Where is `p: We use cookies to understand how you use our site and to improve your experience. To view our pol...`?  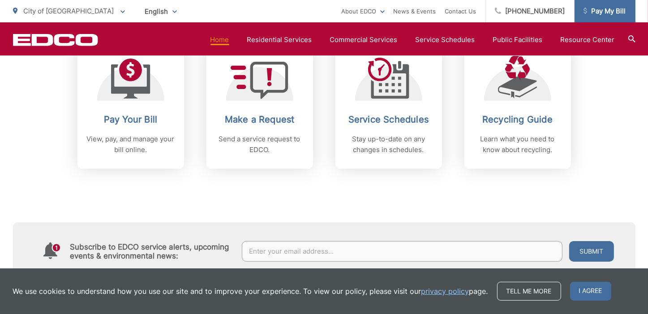
p: We use cookies to understand how you use our site and to improve your experience. To view our pol... is located at coordinates (250, 292).